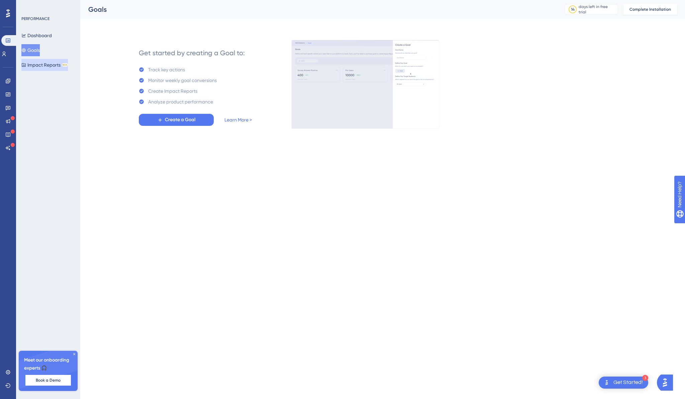  Describe the element at coordinates (238, 120) in the screenshot. I see `a: Learn More >` at that location.